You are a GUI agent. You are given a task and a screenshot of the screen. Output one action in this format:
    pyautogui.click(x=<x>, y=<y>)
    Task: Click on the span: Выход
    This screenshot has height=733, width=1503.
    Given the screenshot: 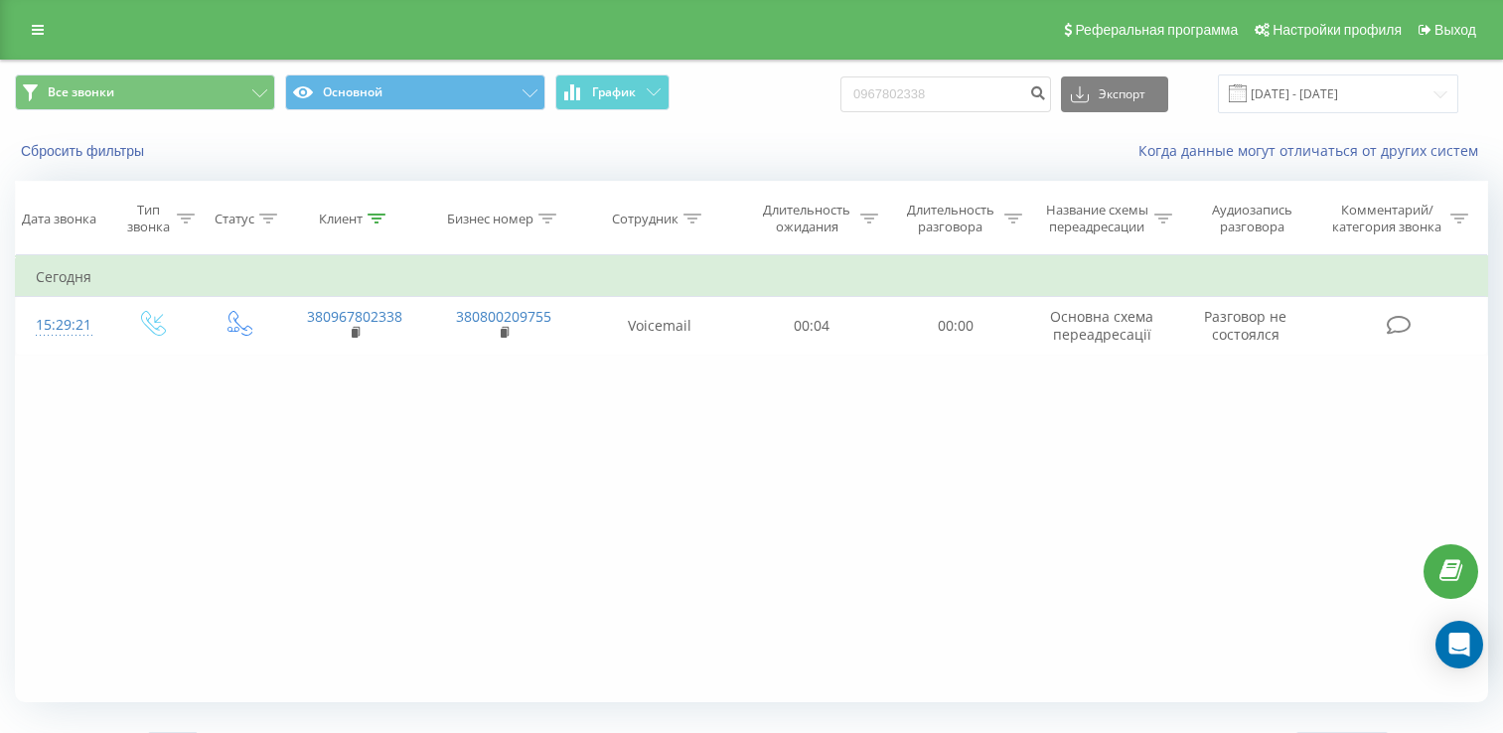 What is the action you would take?
    pyautogui.click(x=1455, y=30)
    